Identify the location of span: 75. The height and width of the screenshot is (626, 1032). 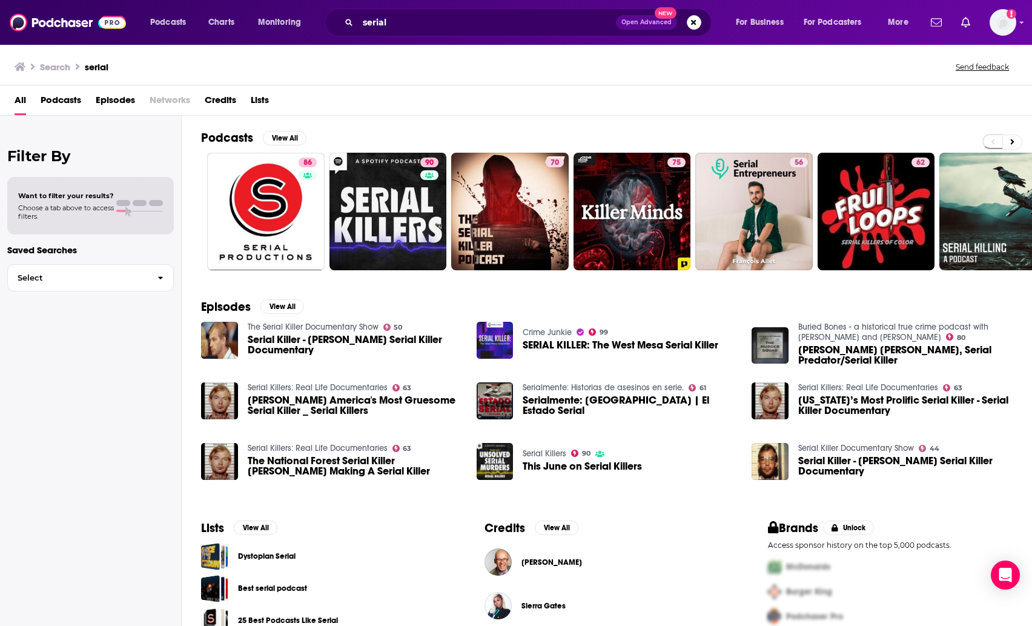
(676, 163).